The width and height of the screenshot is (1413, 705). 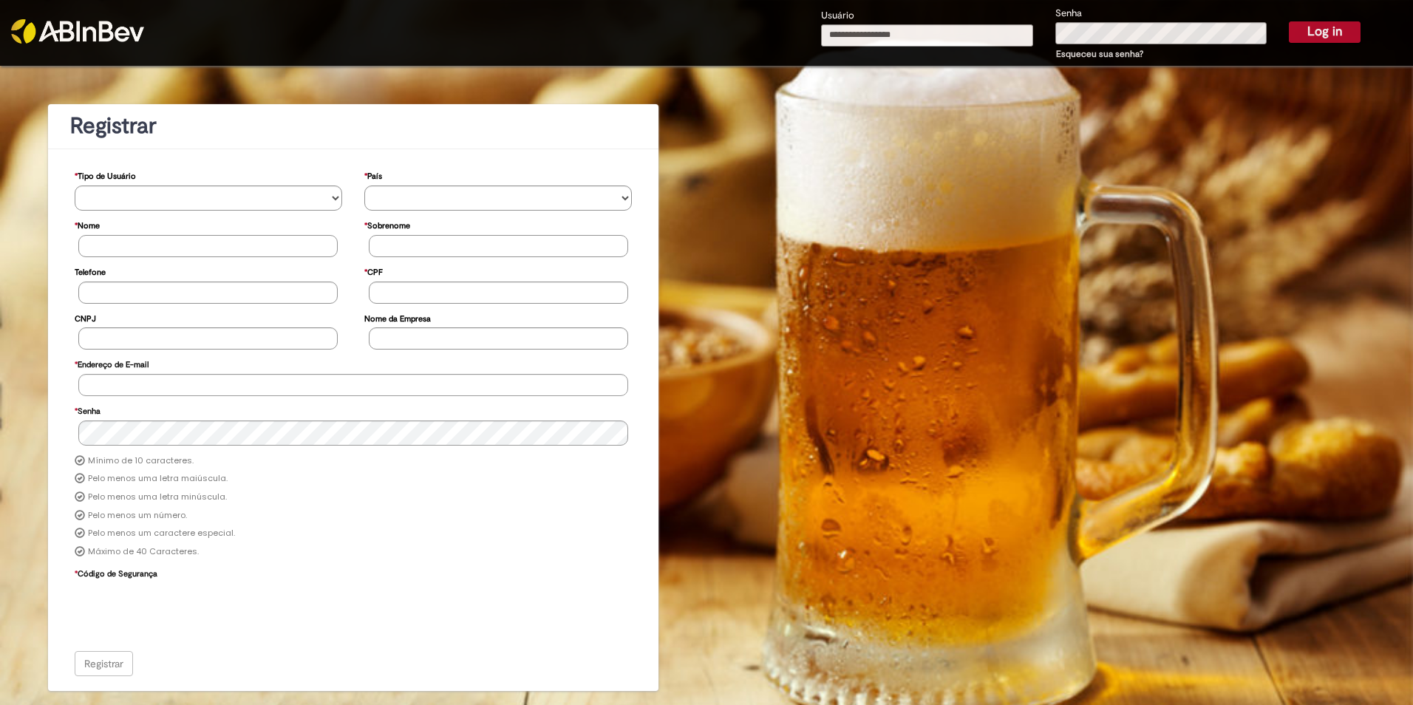 What do you see at coordinates (398, 317) in the screenshot?
I see `label: Nome da Empresa` at bounding box center [398, 317].